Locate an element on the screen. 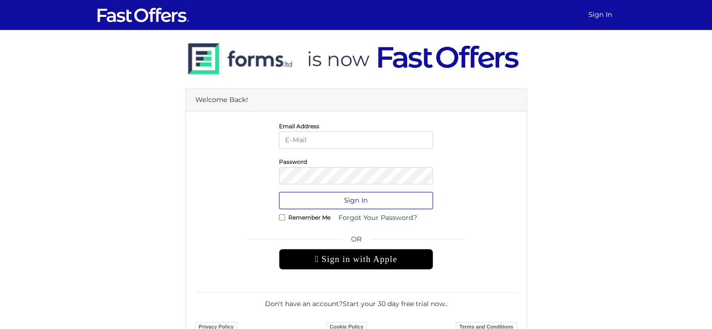 Image resolution: width=712 pixels, height=329 pixels. label: Remember Me is located at coordinates (309, 217).